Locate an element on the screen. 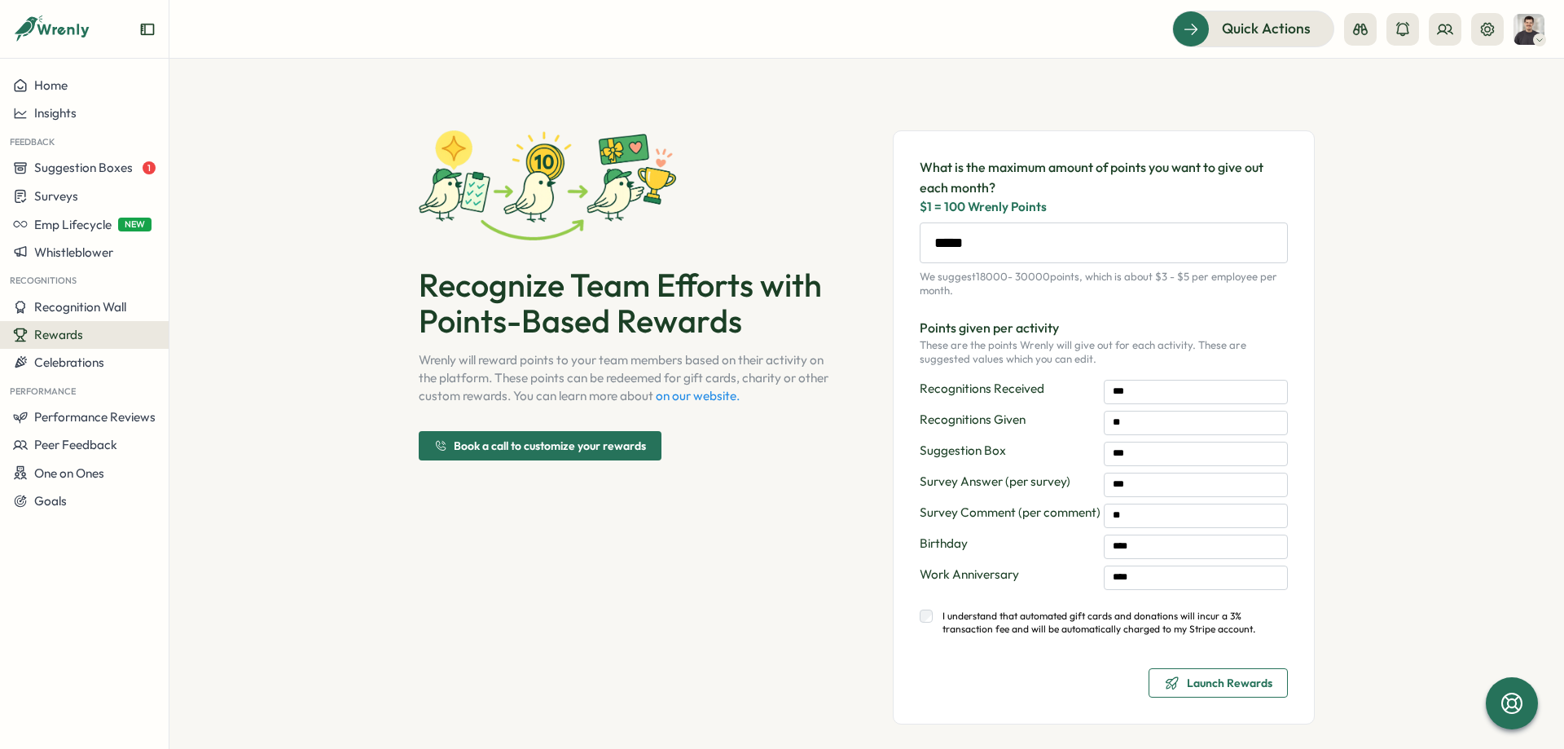 This screenshot has width=1564, height=749. p: Points given per activity is located at coordinates (1104, 327).